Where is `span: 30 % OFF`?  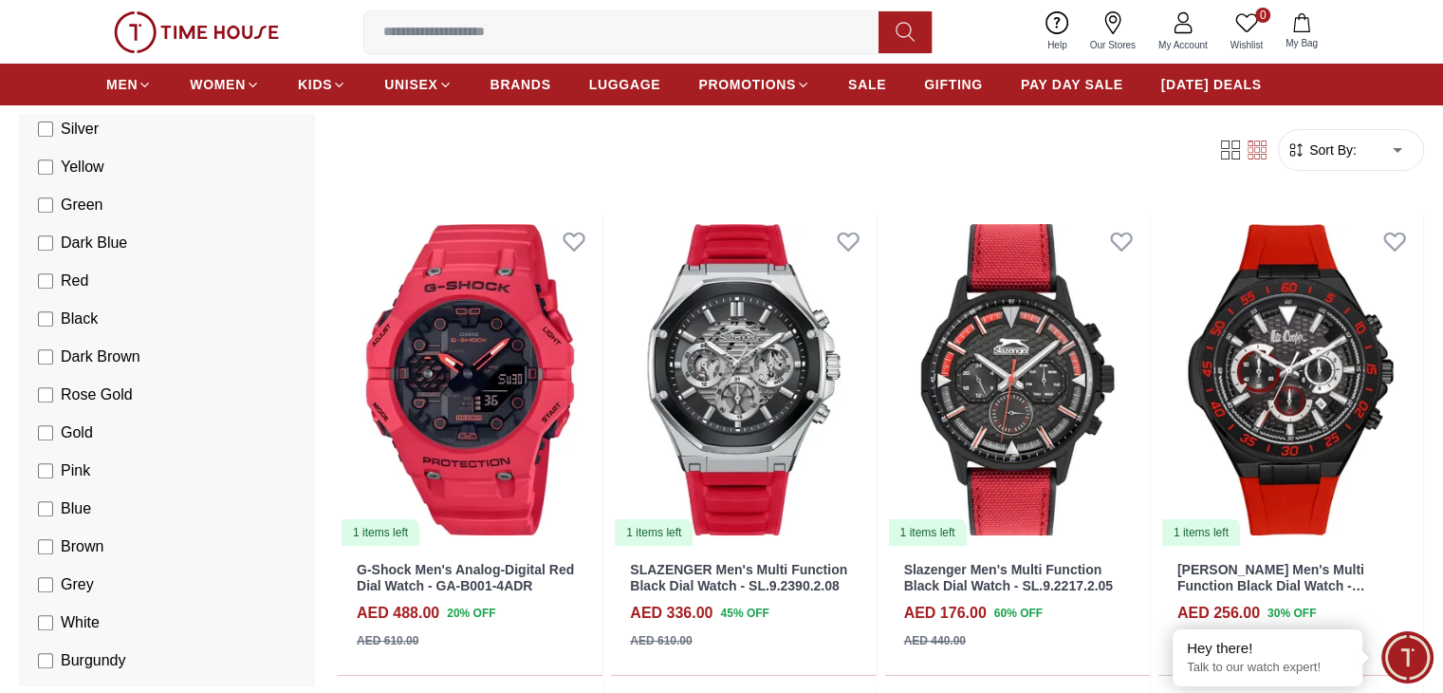
span: 30 % OFF is located at coordinates (1292, 613).